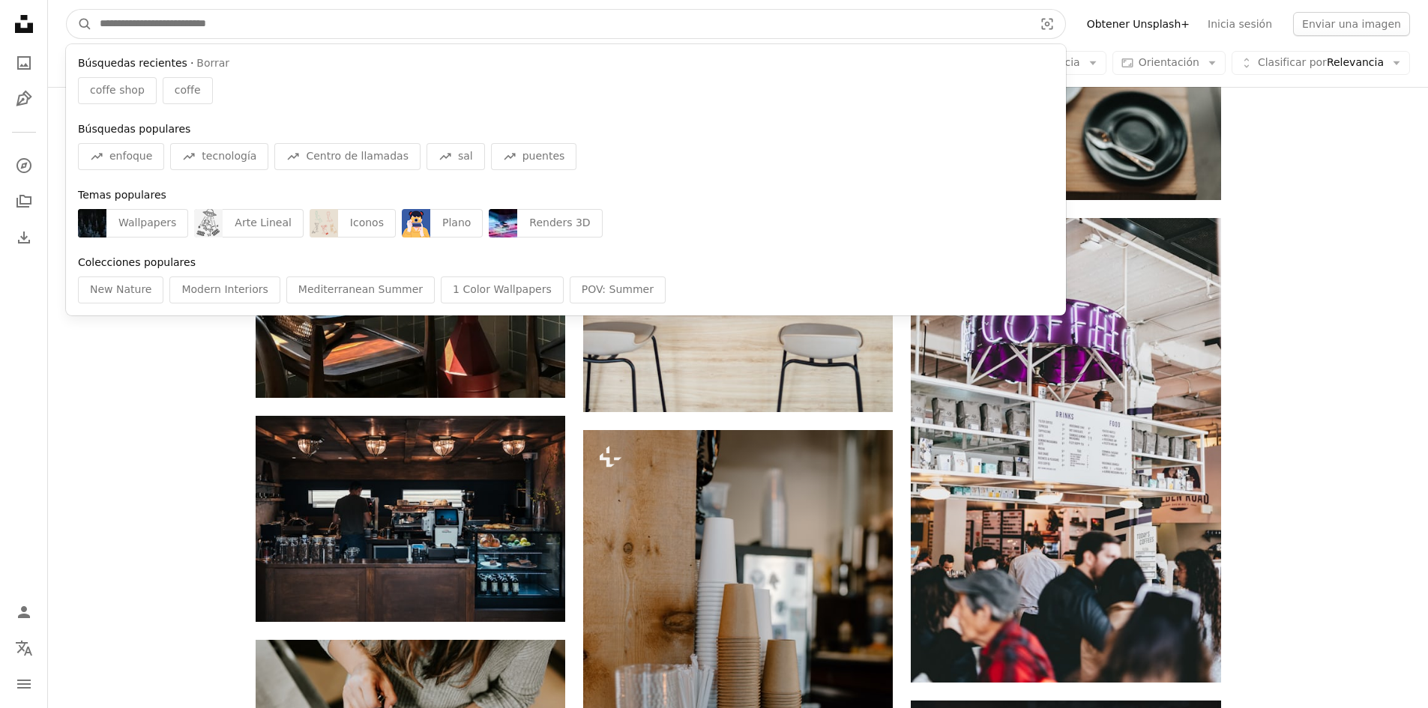 Image resolution: width=1428 pixels, height=708 pixels. I want to click on span: coffe, so click(187, 91).